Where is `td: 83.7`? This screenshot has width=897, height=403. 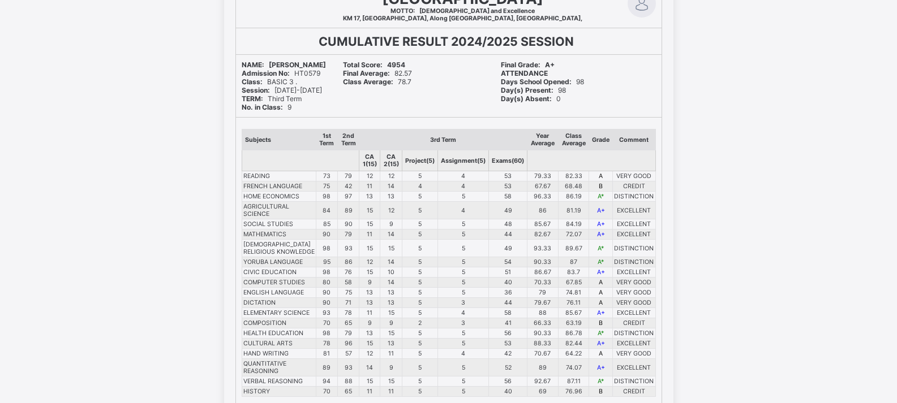 td: 83.7 is located at coordinates (573, 273).